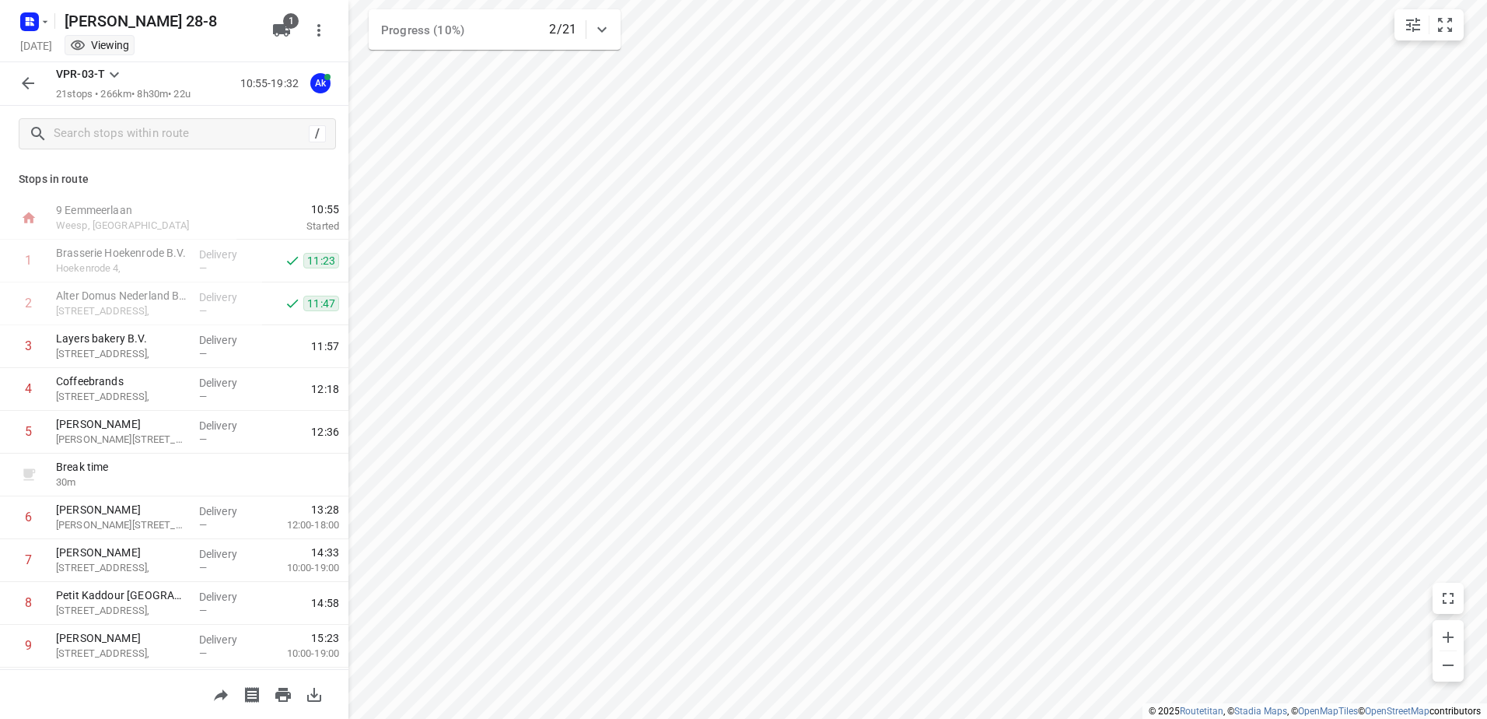 Image resolution: width=1487 pixels, height=719 pixels. I want to click on p: 12:00-18:00, so click(300, 525).